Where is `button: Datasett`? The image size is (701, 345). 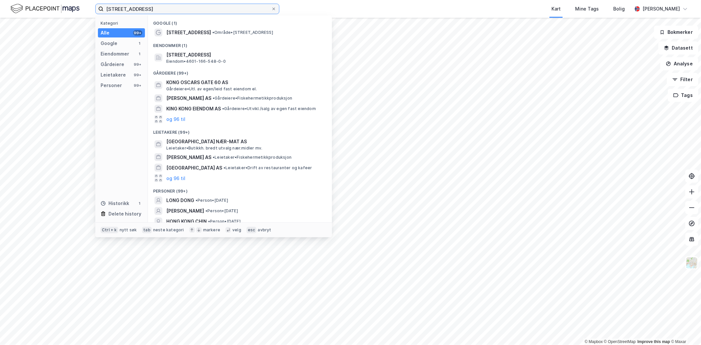 button: Datasett is located at coordinates (678, 48).